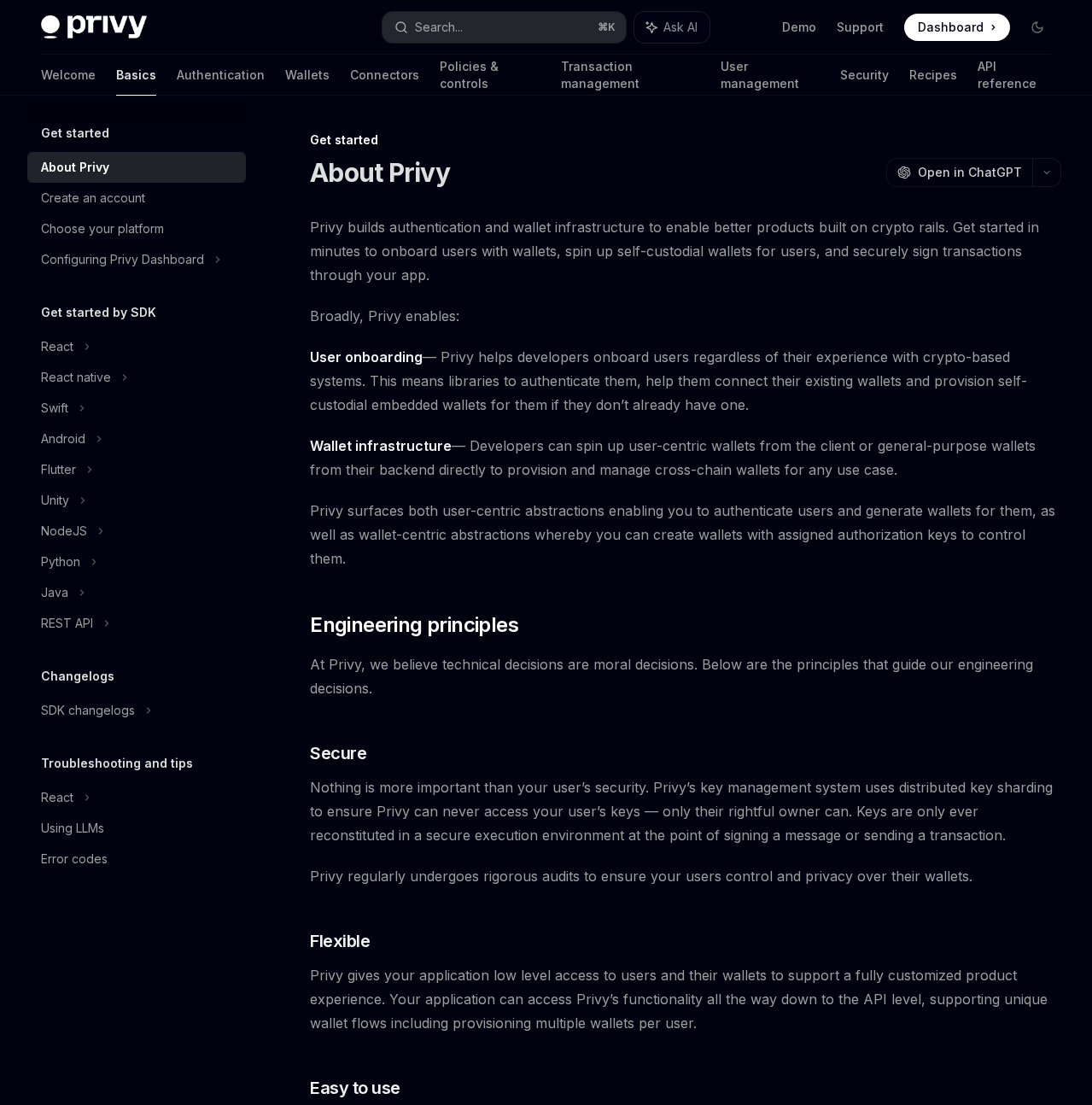 The image size is (1092, 1105). Describe the element at coordinates (72, 829) in the screenshot. I see `div: Using LLMs` at that location.